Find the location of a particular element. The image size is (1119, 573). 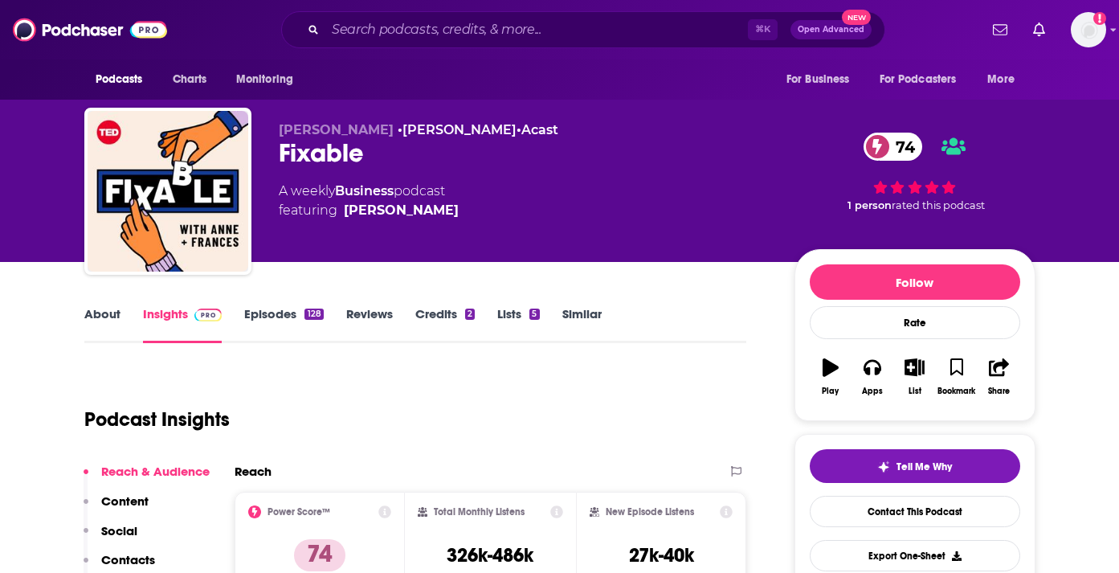

a: Episodes128 is located at coordinates (284, 324).